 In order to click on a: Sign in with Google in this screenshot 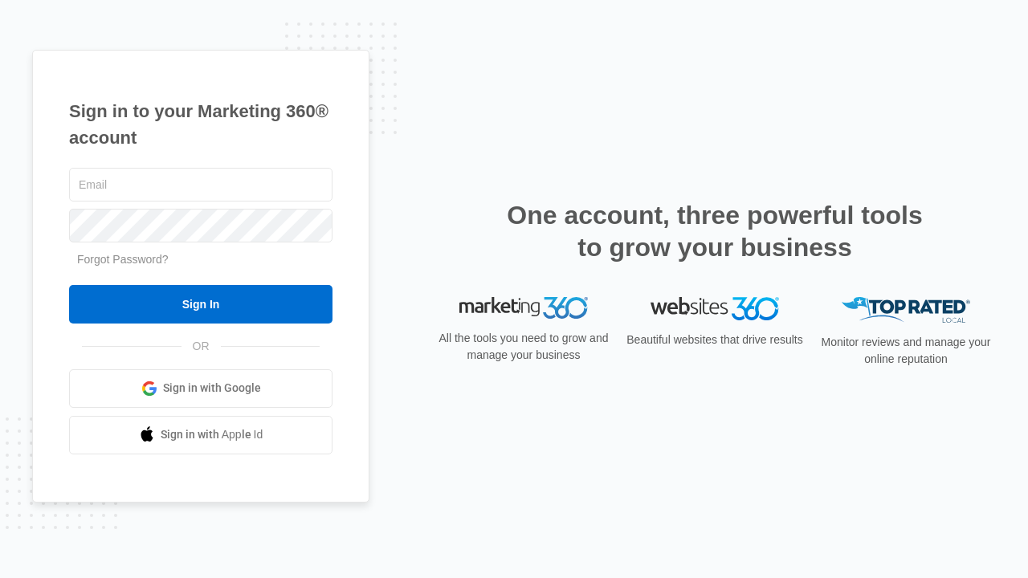, I will do `click(201, 389)`.